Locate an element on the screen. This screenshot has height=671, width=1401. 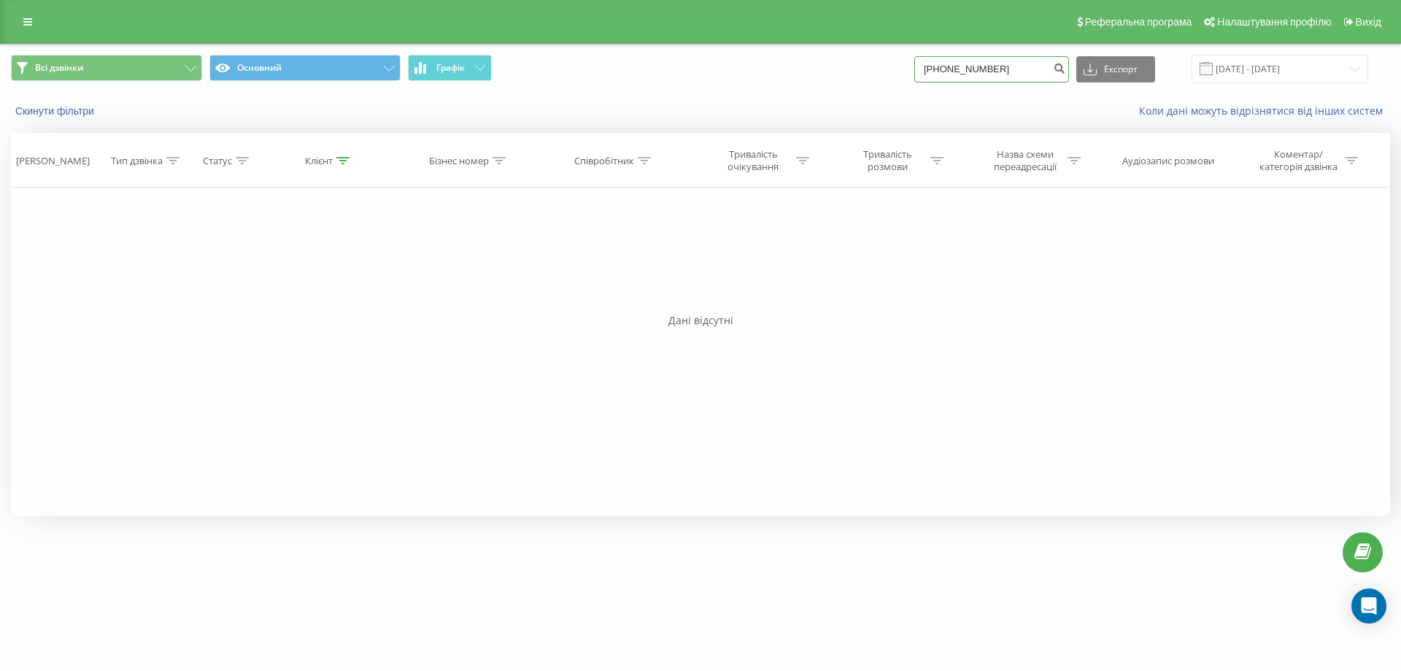
div: Статус is located at coordinates (217, 161).